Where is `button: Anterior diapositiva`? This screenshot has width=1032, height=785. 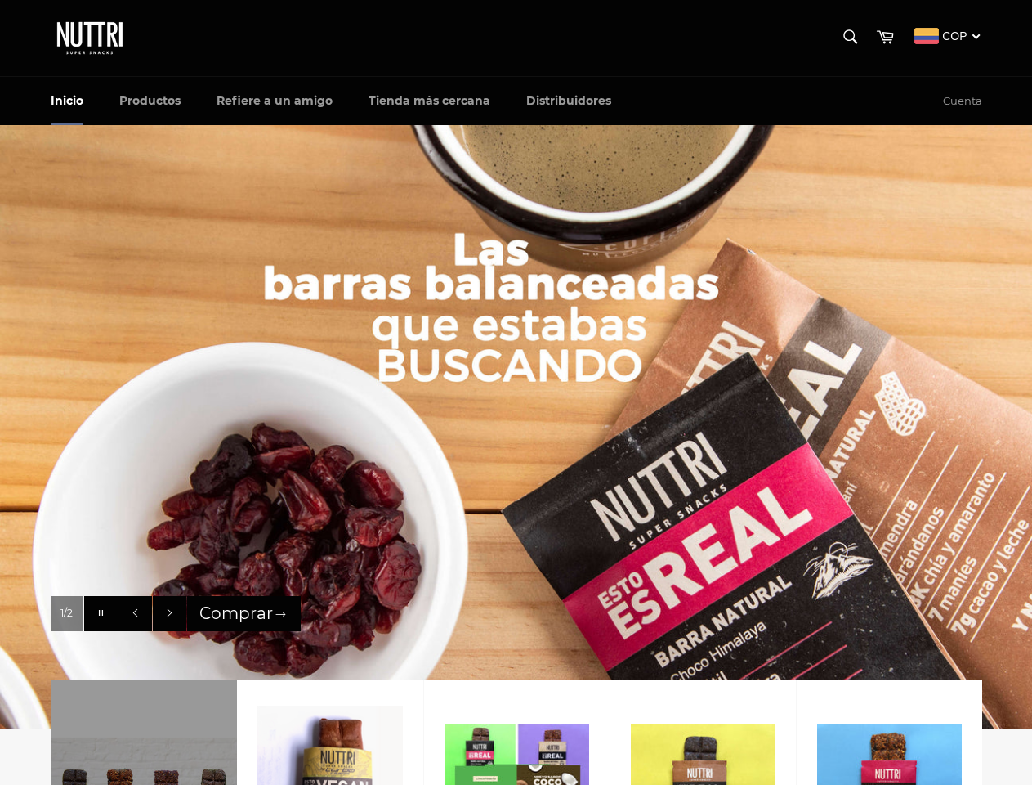 button: Anterior diapositiva is located at coordinates (135, 614).